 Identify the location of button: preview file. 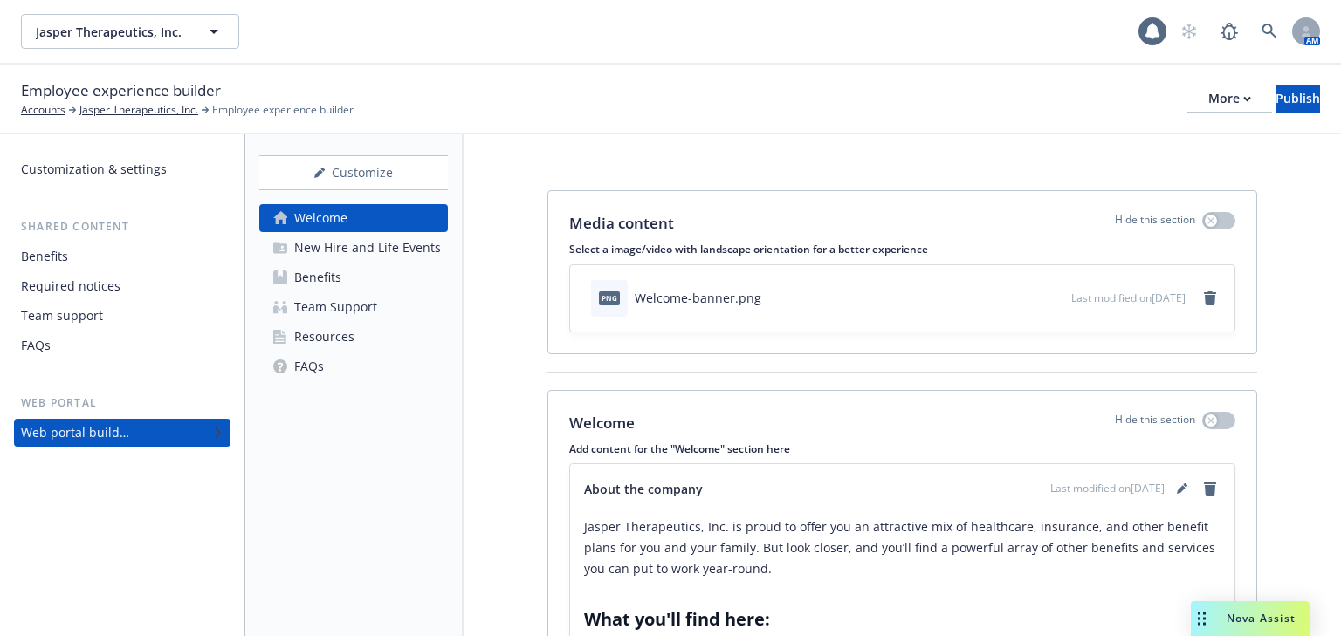
(1056, 298).